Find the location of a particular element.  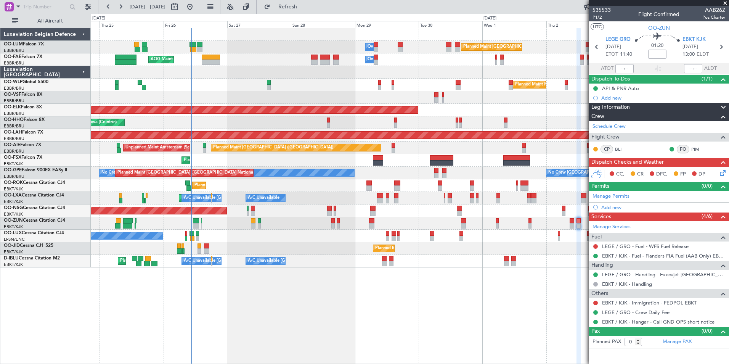

div: Tue 30 is located at coordinates (450, 24).